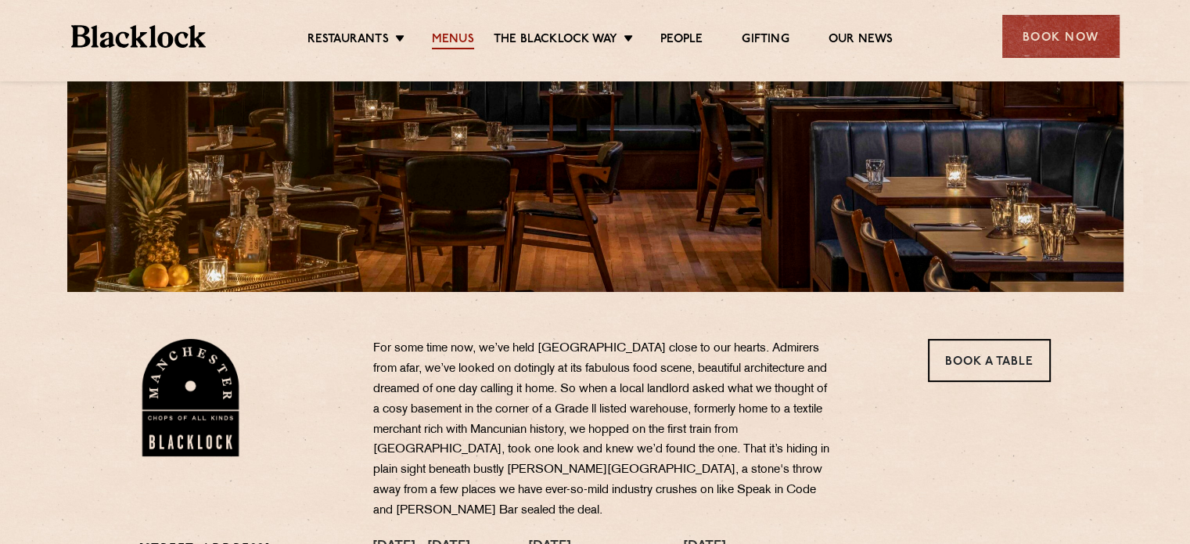 This screenshot has height=544, width=1190. I want to click on a: Gifting, so click(765, 41).